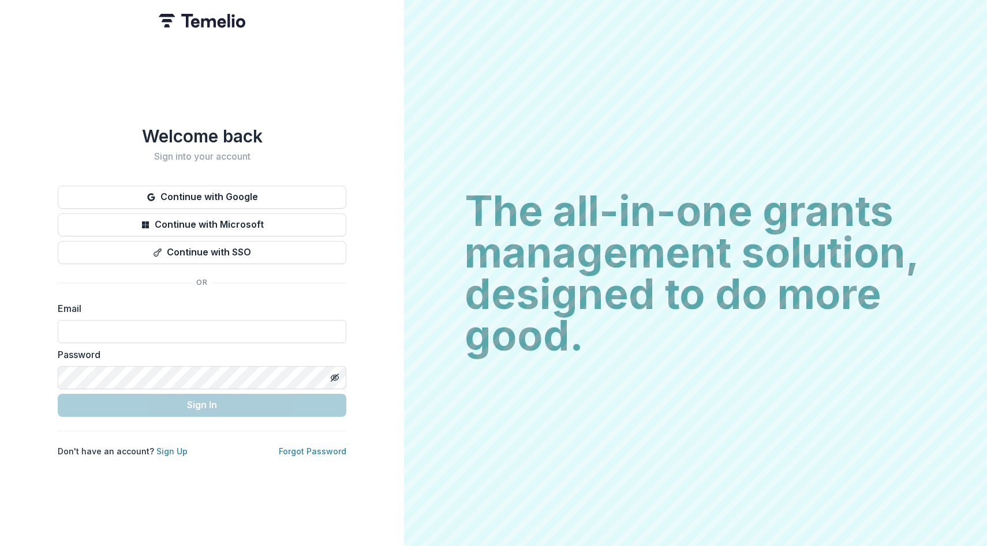 The width and height of the screenshot is (987, 546). What do you see at coordinates (202, 253) in the screenshot?
I see `button: Continue with SSO` at bounding box center [202, 253].